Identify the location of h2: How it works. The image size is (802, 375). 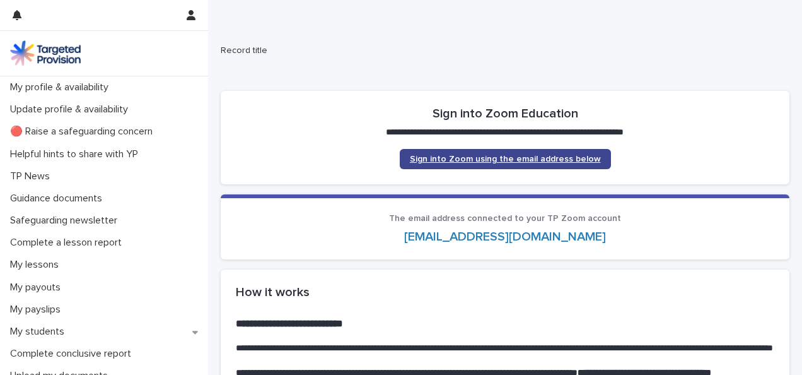
(505, 292).